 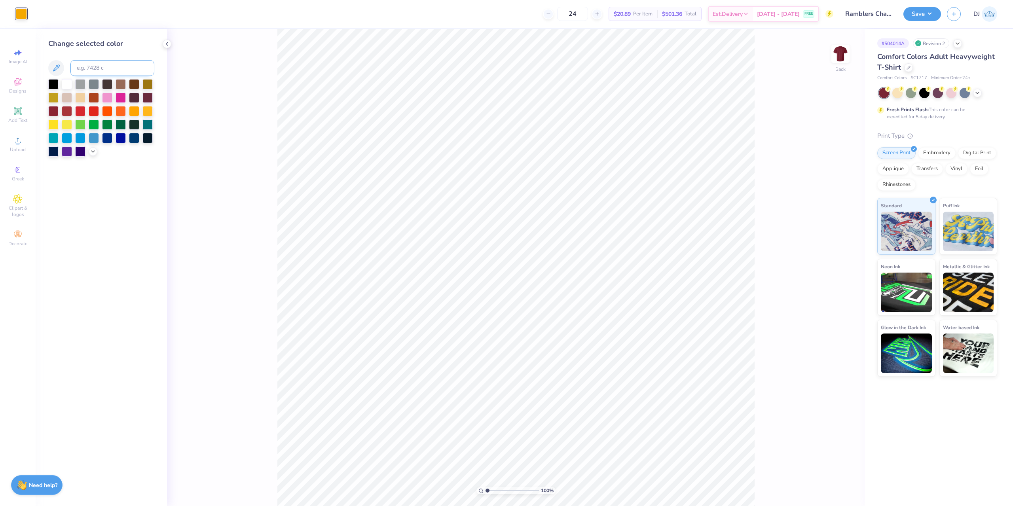 What do you see at coordinates (547, 491) in the screenshot?
I see `span: 100 %` at bounding box center [547, 491].